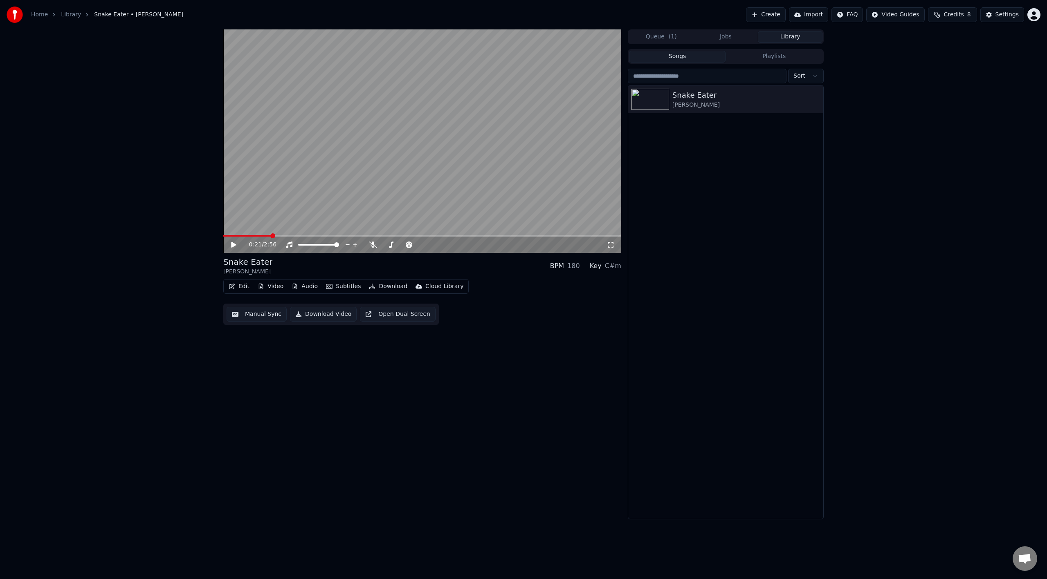 This screenshot has height=579, width=1047. What do you see at coordinates (677, 56) in the screenshot?
I see `button: Songs` at bounding box center [677, 56].